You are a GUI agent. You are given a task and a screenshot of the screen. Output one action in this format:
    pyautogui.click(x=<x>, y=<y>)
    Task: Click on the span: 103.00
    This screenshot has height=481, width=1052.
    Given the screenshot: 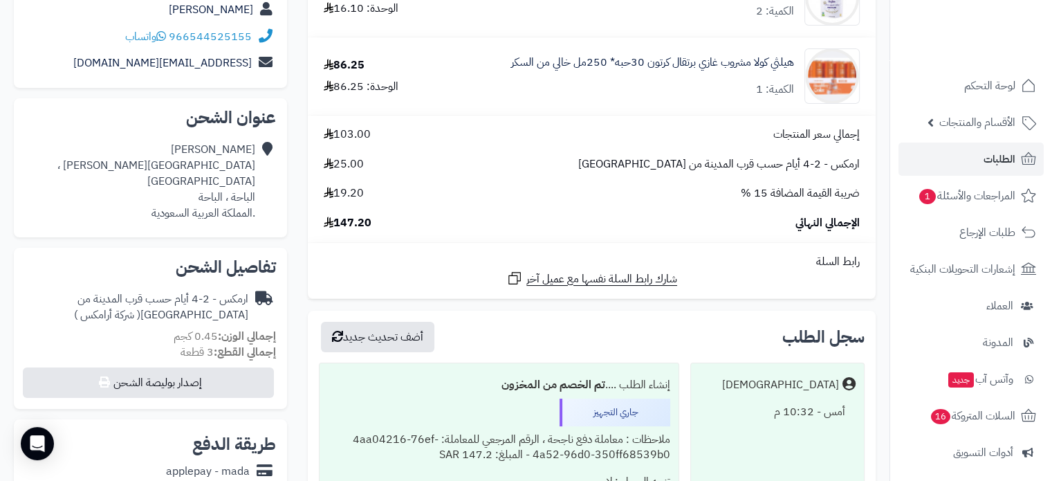 What is the action you would take?
    pyautogui.click(x=347, y=134)
    